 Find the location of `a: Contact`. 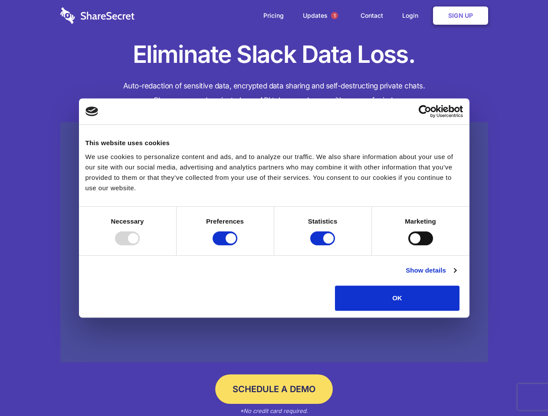

a: Contact is located at coordinates (372, 16).